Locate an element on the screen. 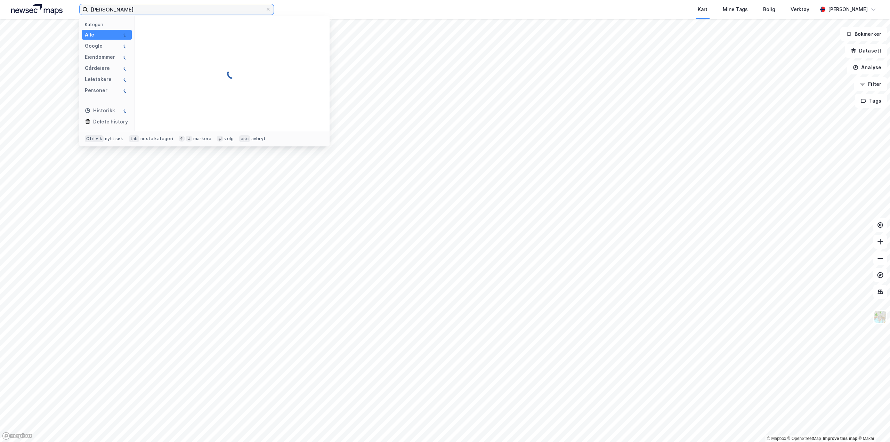 This screenshot has width=890, height=442. div: esc is located at coordinates (244, 139).